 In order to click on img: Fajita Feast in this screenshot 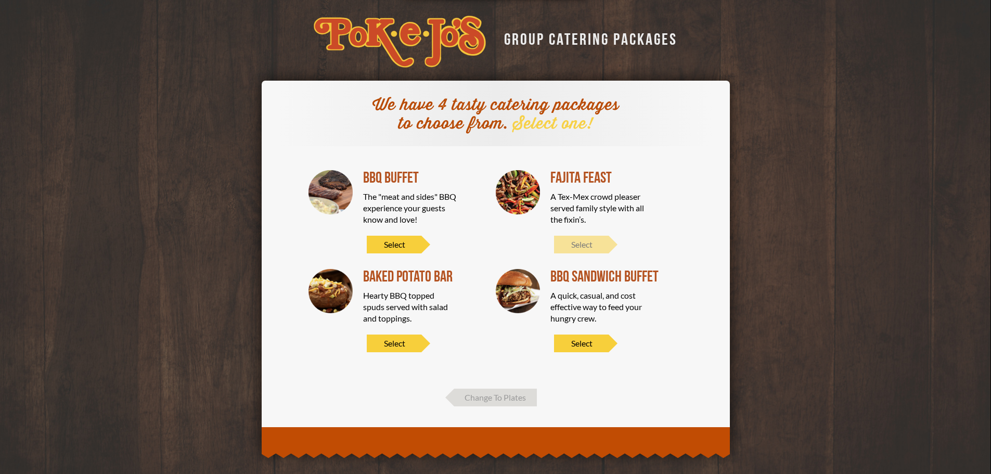, I will do `click(518, 192)`.